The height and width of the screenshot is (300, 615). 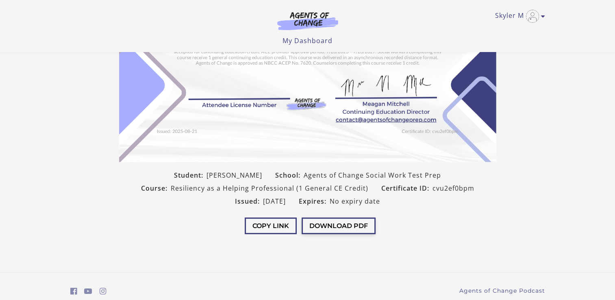 What do you see at coordinates (249, 201) in the screenshot?
I see `span: Issued:` at bounding box center [249, 201].